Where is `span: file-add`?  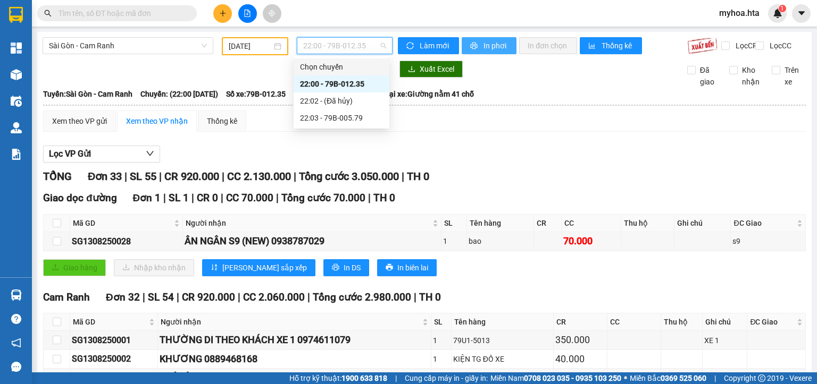 span: file-add is located at coordinates (247, 13).